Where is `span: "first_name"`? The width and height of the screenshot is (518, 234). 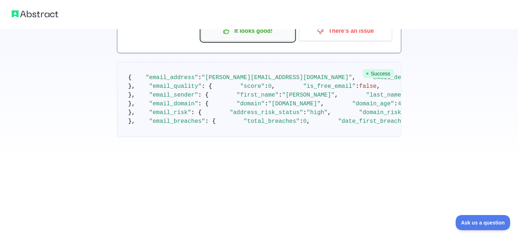
span: "first_name" is located at coordinates (257, 95).